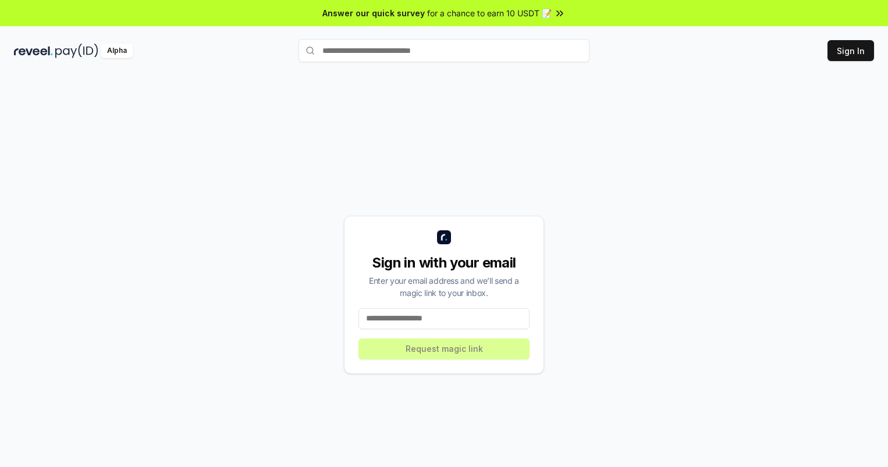 Image resolution: width=888 pixels, height=467 pixels. What do you see at coordinates (77, 51) in the screenshot?
I see `img: pay_id` at bounding box center [77, 51].